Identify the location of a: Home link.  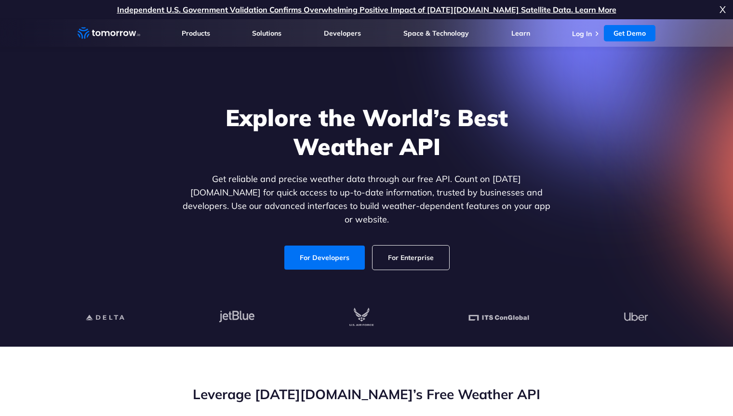
(109, 33).